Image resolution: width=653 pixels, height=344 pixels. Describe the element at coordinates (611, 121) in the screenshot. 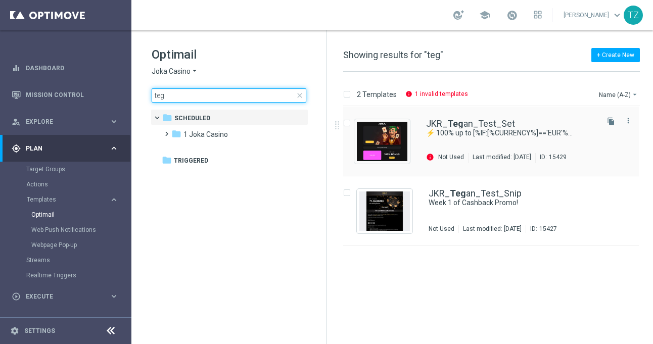

I see `button: file_copy` at that location.